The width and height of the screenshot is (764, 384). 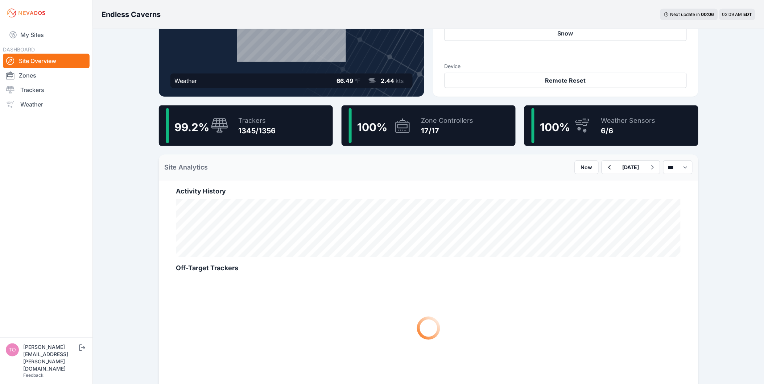 I want to click on span: 02:09 AM, so click(x=732, y=14).